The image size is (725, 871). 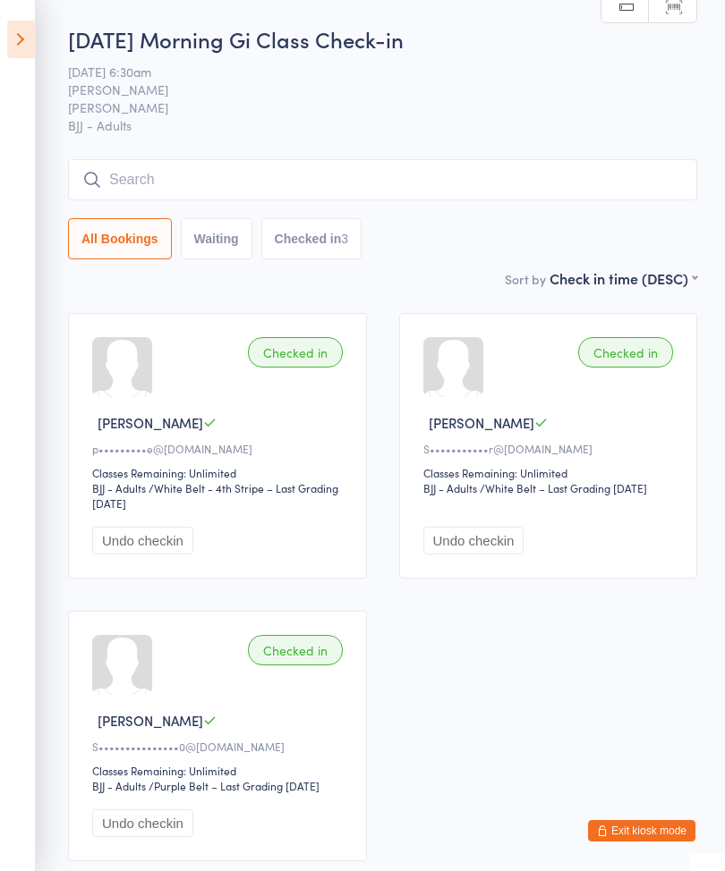 What do you see at coordinates (525, 279) in the screenshot?
I see `label: Sort by` at bounding box center [525, 279].